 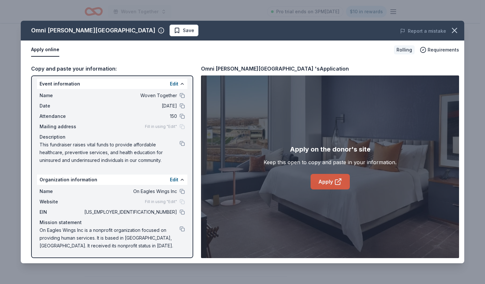 I want to click on a: Apply, so click(x=330, y=182).